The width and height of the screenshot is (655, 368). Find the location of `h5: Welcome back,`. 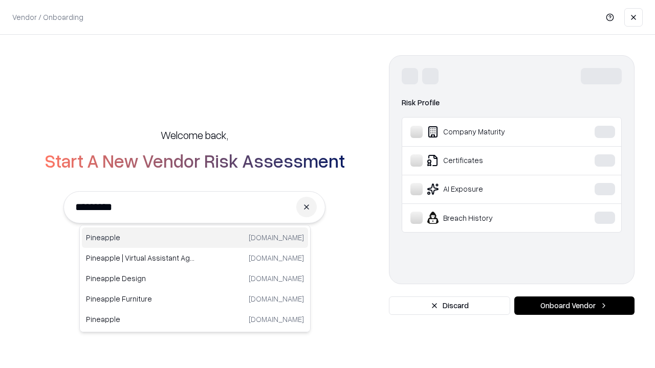

h5: Welcome back, is located at coordinates (194, 135).